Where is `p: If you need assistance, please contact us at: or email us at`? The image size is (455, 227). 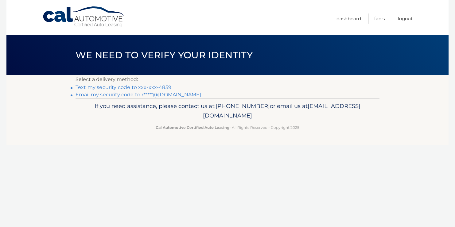 p: If you need assistance, please contact us at: or email us at is located at coordinates (227, 111).